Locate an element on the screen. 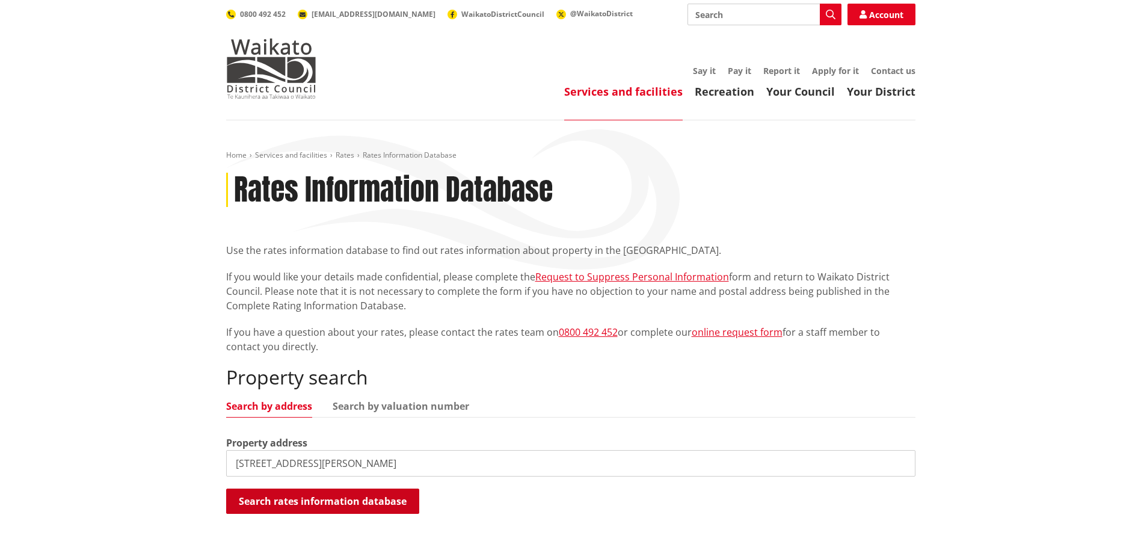  img: Waikato District Council - Te Kaunihera aa Takiwaa o Waikato is located at coordinates (271, 69).